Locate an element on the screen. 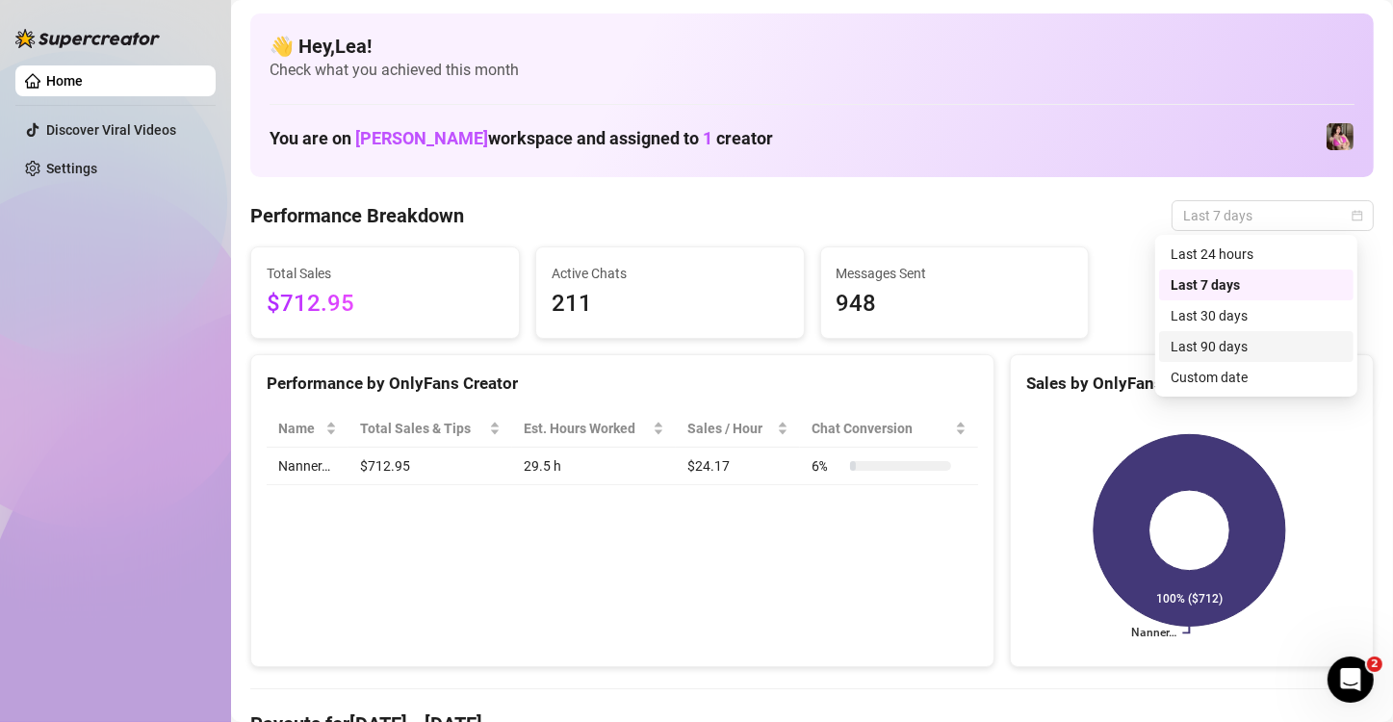 This screenshot has height=722, width=1393. div: Last 30 days is located at coordinates (1257, 316).